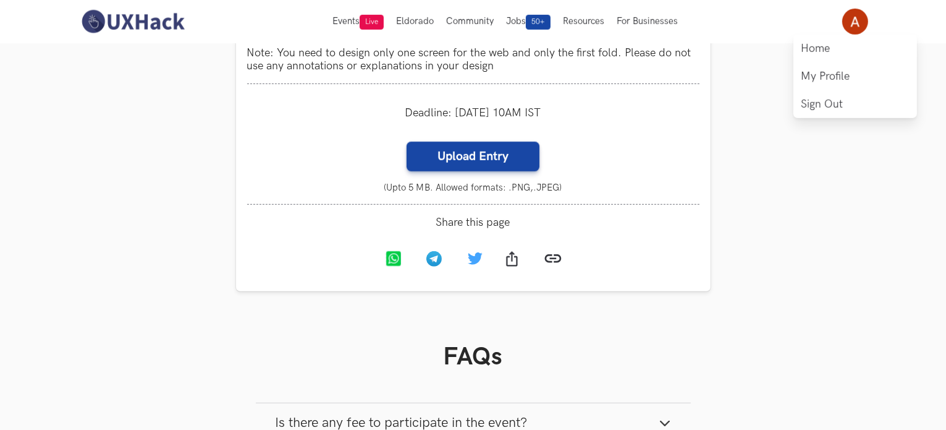 Image resolution: width=946 pixels, height=430 pixels. Describe the element at coordinates (855, 22) in the screenshot. I see `img: Your profile pic` at that location.